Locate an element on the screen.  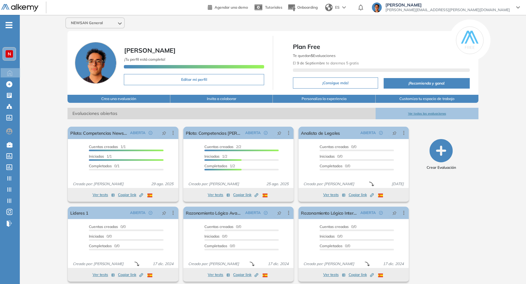
button: Invita a colaborar is located at coordinates (221, 99).